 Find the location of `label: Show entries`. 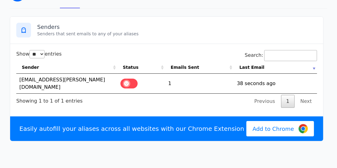

label: Show entries is located at coordinates (39, 54).